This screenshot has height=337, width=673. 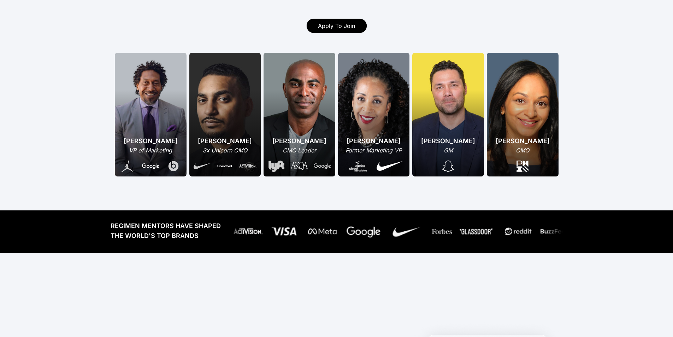 I want to click on div: REGIMEN MENTORS HAVE SHAPED THE WORLD'S TOP BRANDS, so click(x=167, y=231).